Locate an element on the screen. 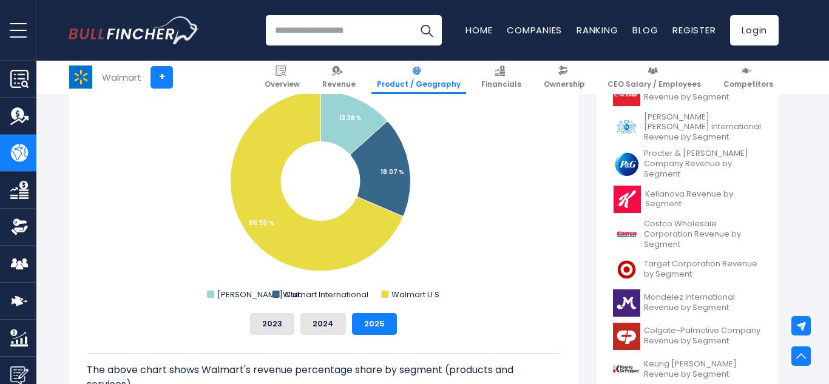  text: Walmart U S is located at coordinates (415, 294).